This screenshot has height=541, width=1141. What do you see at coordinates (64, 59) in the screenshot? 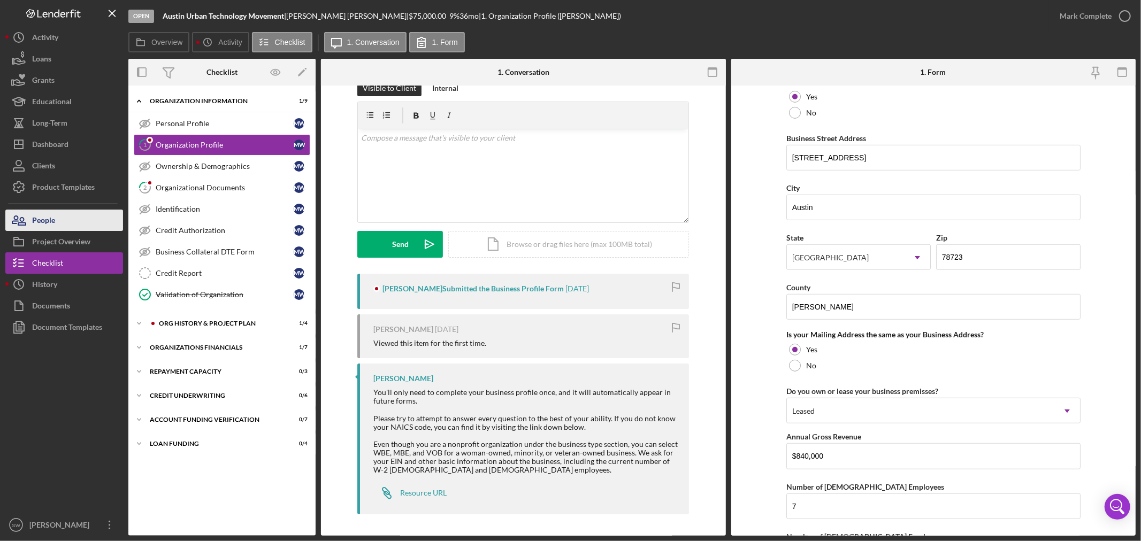
I see `a: Loans` at bounding box center [64, 59].